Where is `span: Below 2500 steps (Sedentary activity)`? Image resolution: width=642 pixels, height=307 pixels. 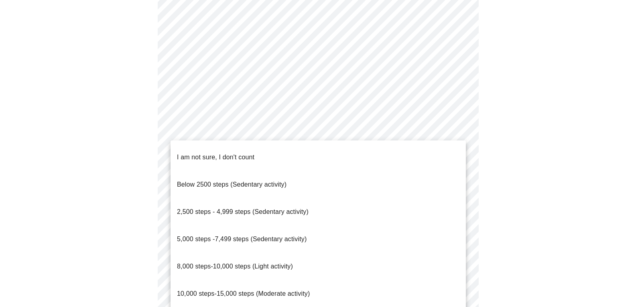
span: Below 2500 steps (Sedentary activity) is located at coordinates (232, 184).